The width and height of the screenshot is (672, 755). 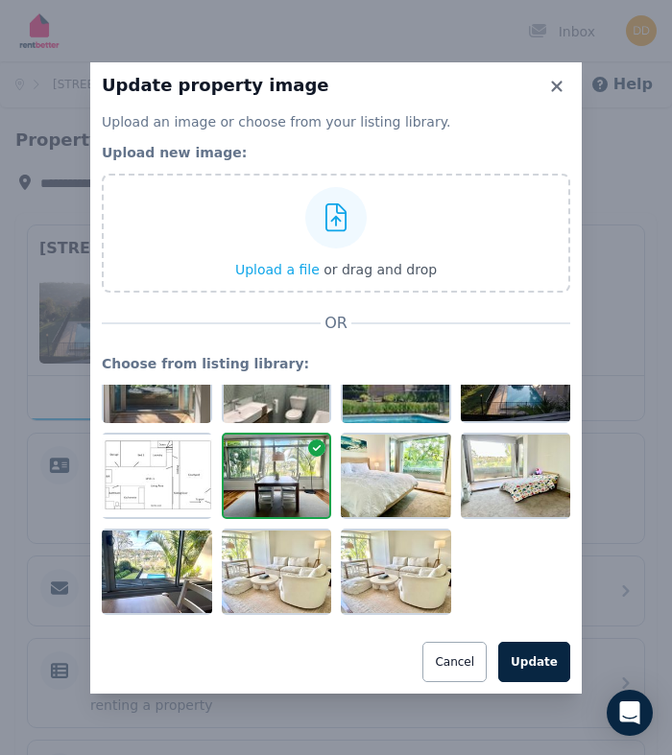 I want to click on legend: Choose from listing library:, so click(x=336, y=364).